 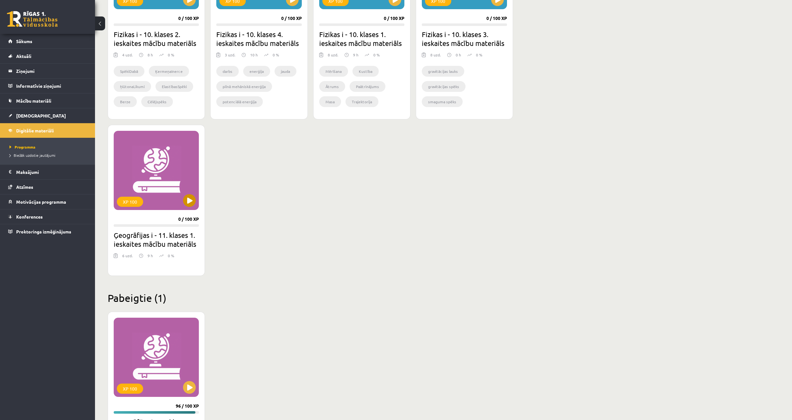 I want to click on a: Rīgas 1. Tālmācības vidusskola, so click(x=32, y=19).